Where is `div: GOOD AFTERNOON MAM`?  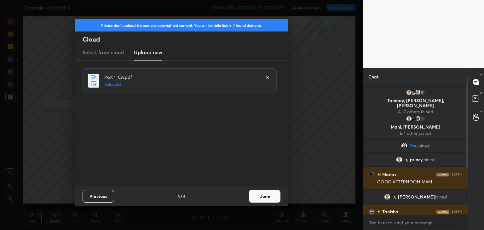
div: GOOD AFTERNOON MAM is located at coordinates (419, 182).